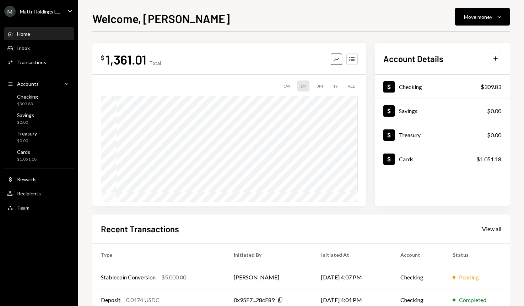 The height and width of the screenshot is (306, 524). Describe the element at coordinates (40, 11) in the screenshot. I see `div: Mattr Holdings L...` at that location.